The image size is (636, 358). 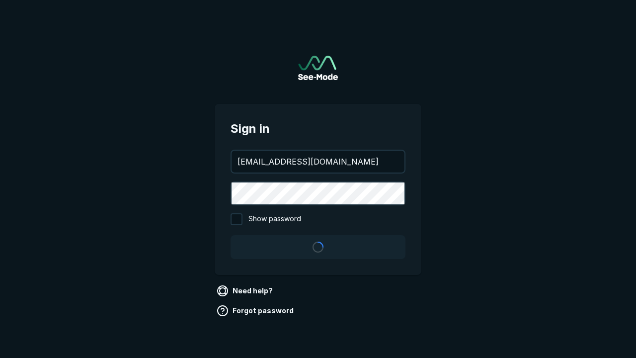 I want to click on input: your@email.com, so click(x=318, y=161).